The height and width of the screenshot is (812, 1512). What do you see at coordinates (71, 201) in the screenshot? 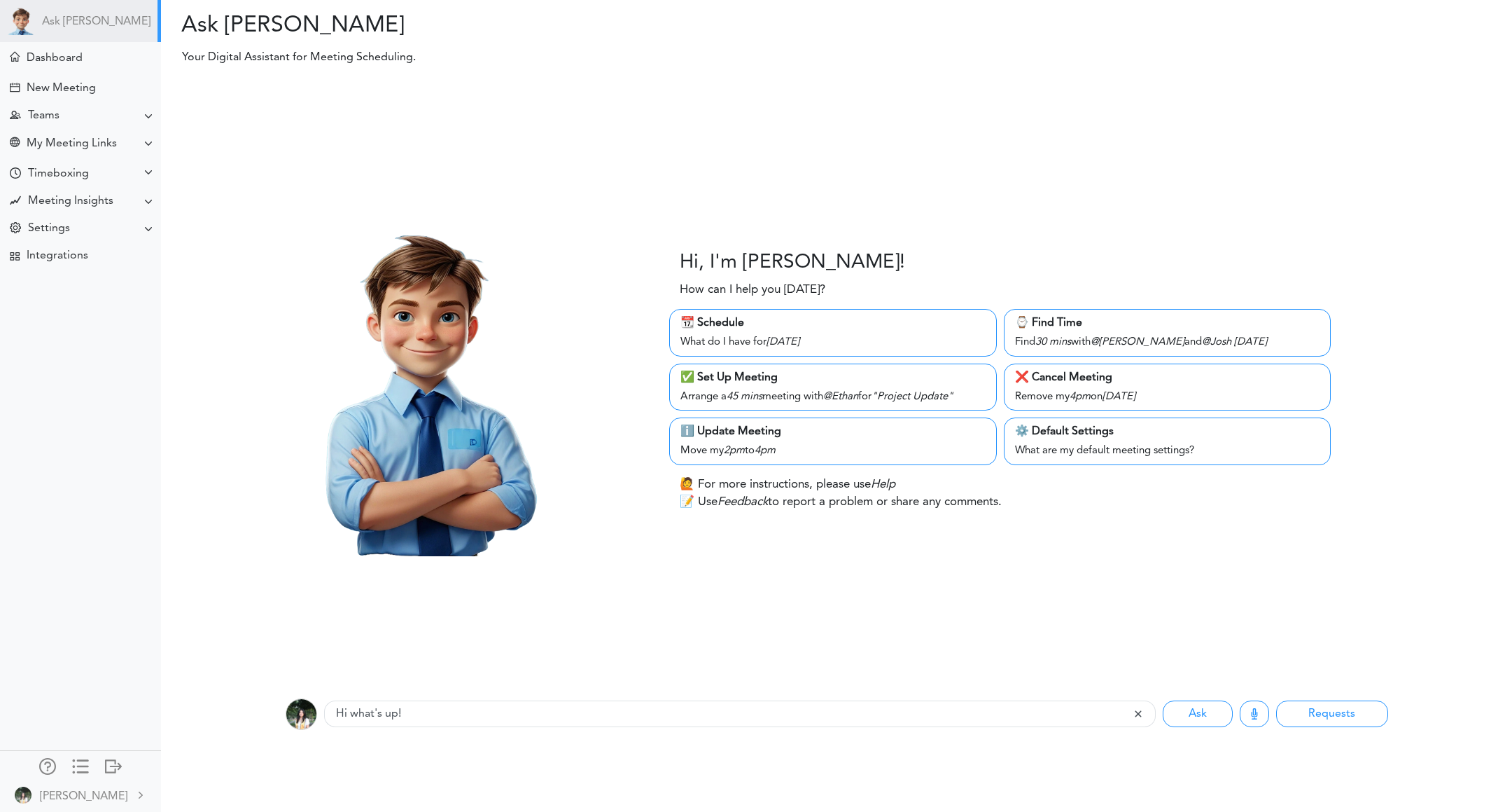
I see `div: Meeting Insights` at bounding box center [71, 201].